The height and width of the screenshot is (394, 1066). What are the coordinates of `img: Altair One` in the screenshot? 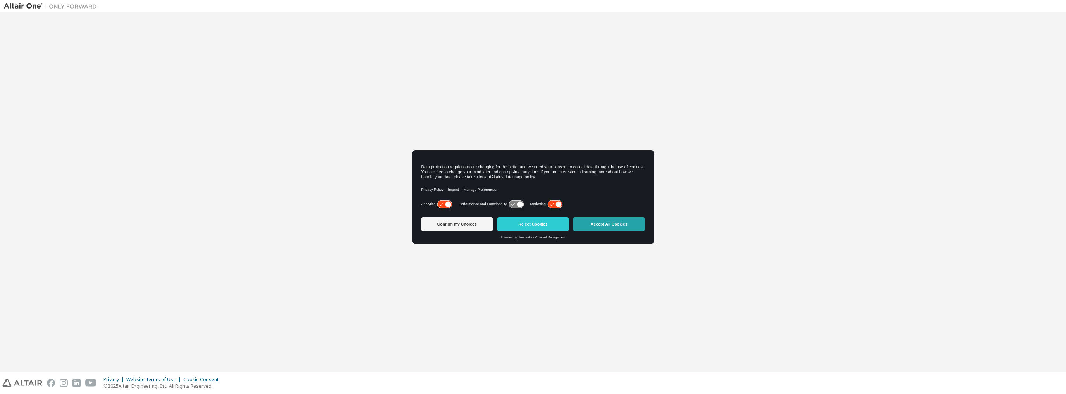 It's located at (52, 6).